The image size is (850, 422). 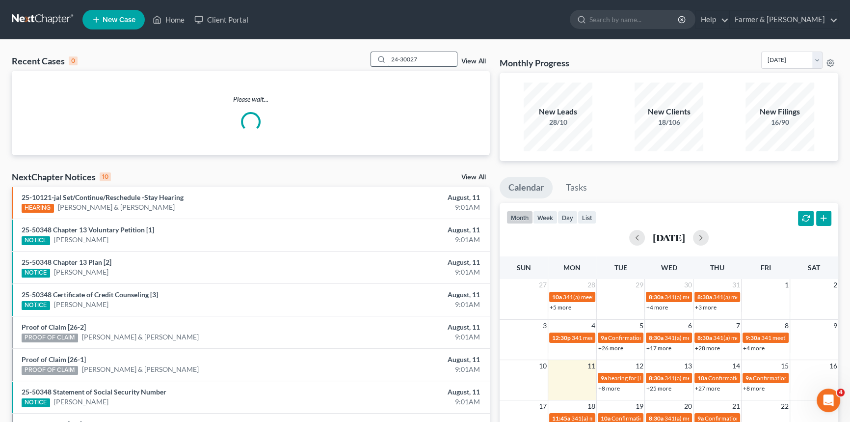 I want to click on button: month, so click(x=520, y=217).